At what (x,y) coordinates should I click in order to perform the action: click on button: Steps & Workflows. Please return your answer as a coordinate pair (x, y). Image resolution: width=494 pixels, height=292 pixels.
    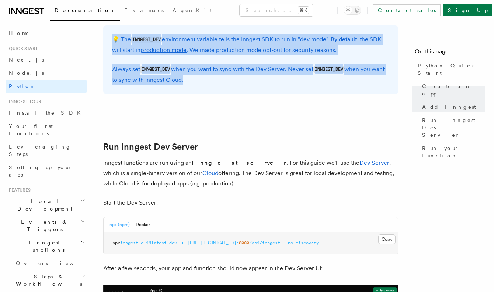
    Looking at the image, I should click on (50, 280).